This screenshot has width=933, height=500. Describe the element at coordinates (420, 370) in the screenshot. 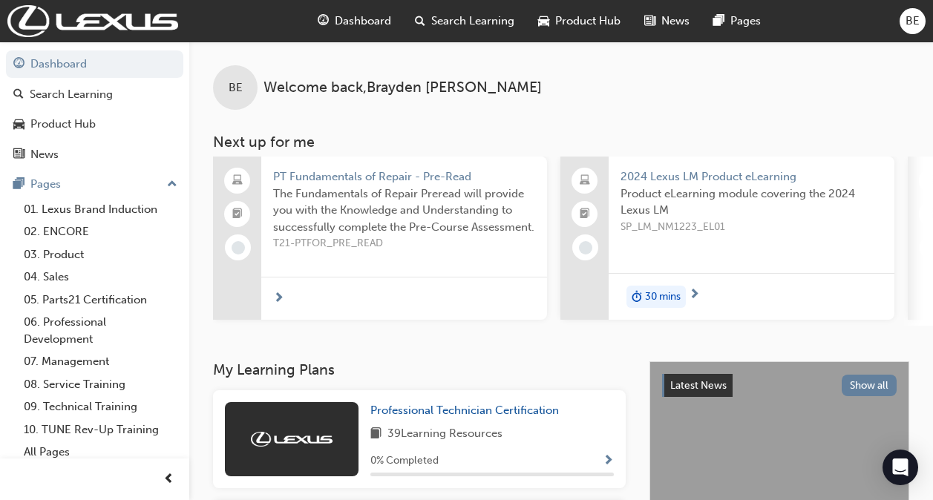

I see `h3: My Learning Plans` at that location.